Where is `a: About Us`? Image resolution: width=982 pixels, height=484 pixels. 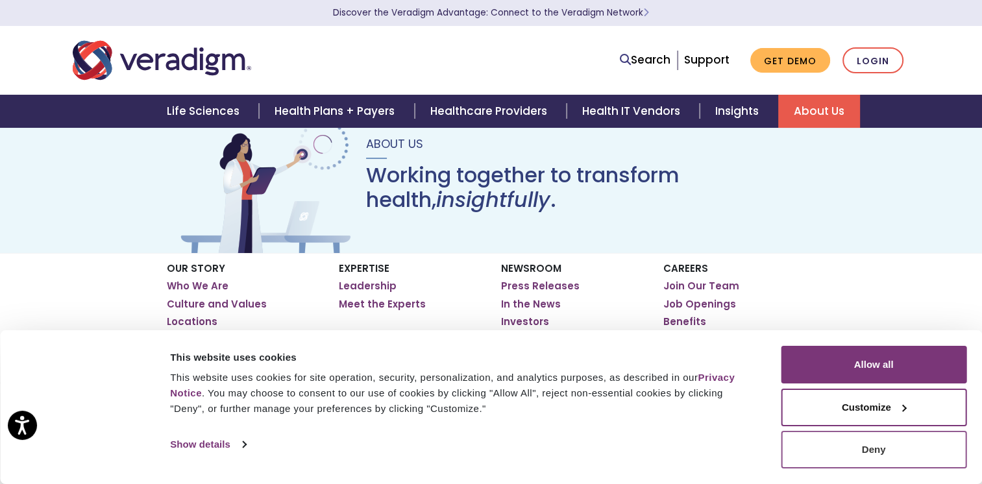
a: About Us is located at coordinates (819, 111).